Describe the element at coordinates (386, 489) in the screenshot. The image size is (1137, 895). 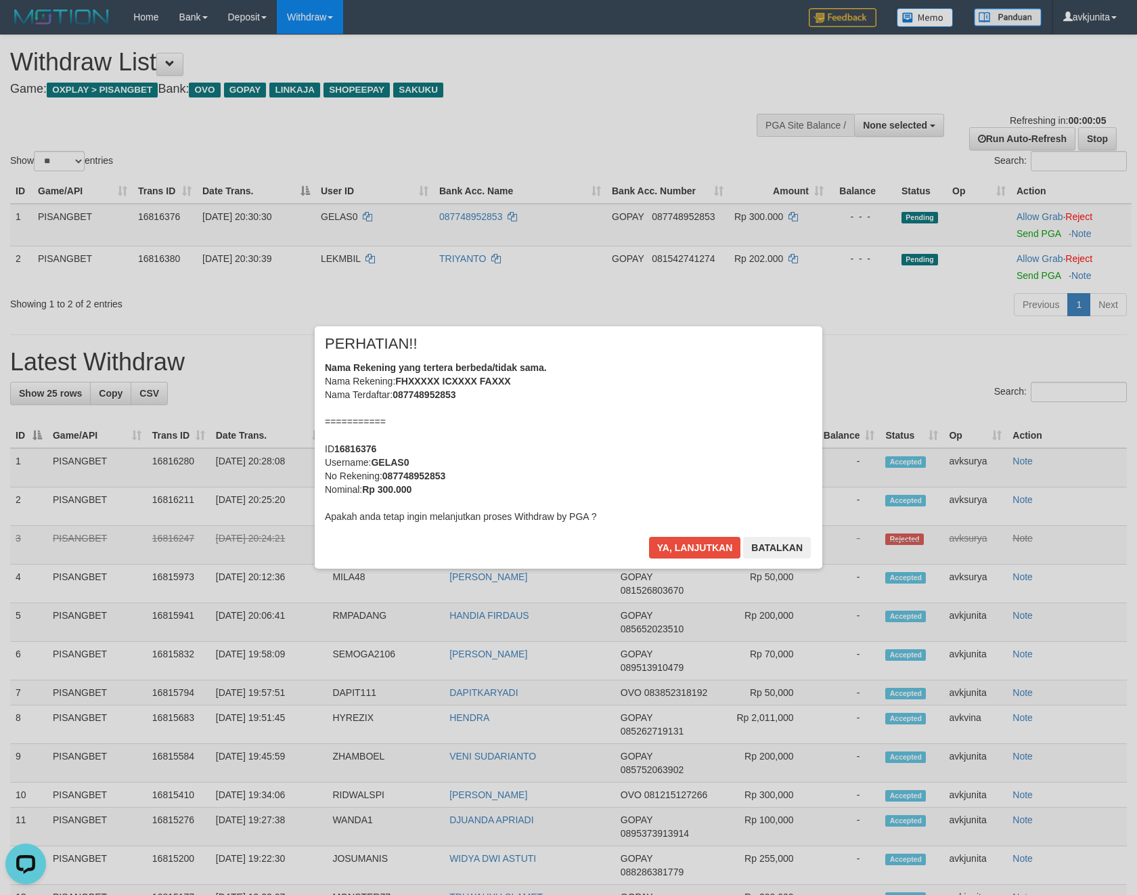
I see `b: Rp 300.000` at that location.